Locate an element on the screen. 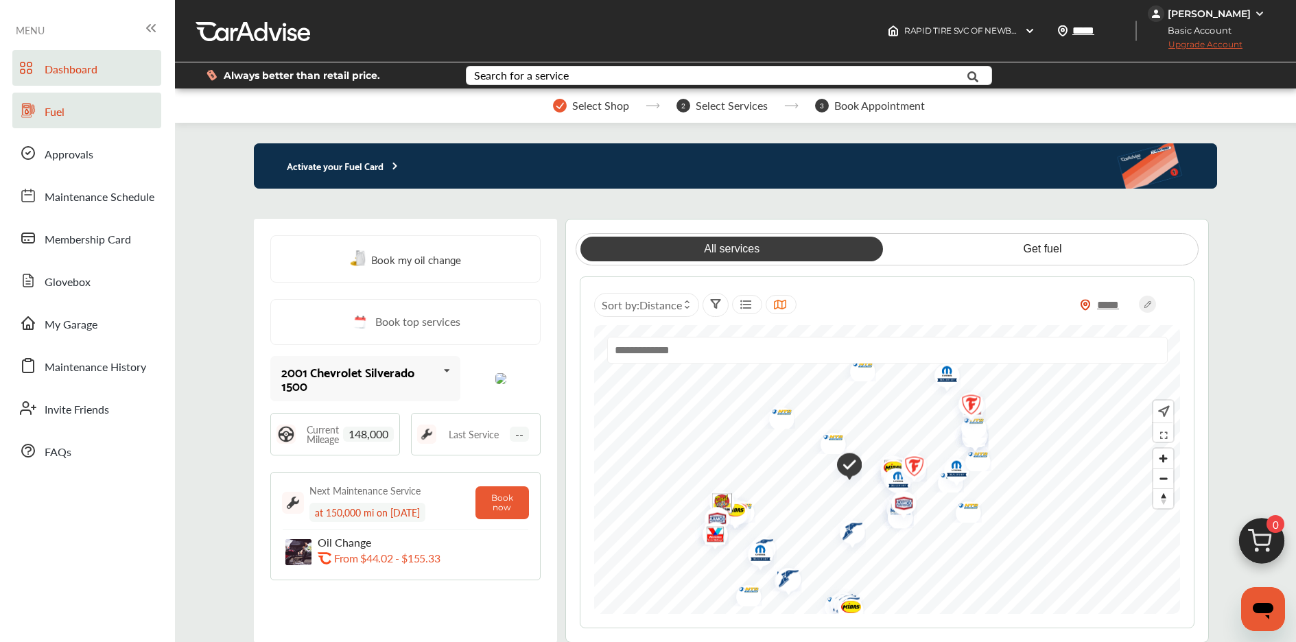 Image resolution: width=1296 pixels, height=642 pixels. span: Membership Card is located at coordinates (88, 240).